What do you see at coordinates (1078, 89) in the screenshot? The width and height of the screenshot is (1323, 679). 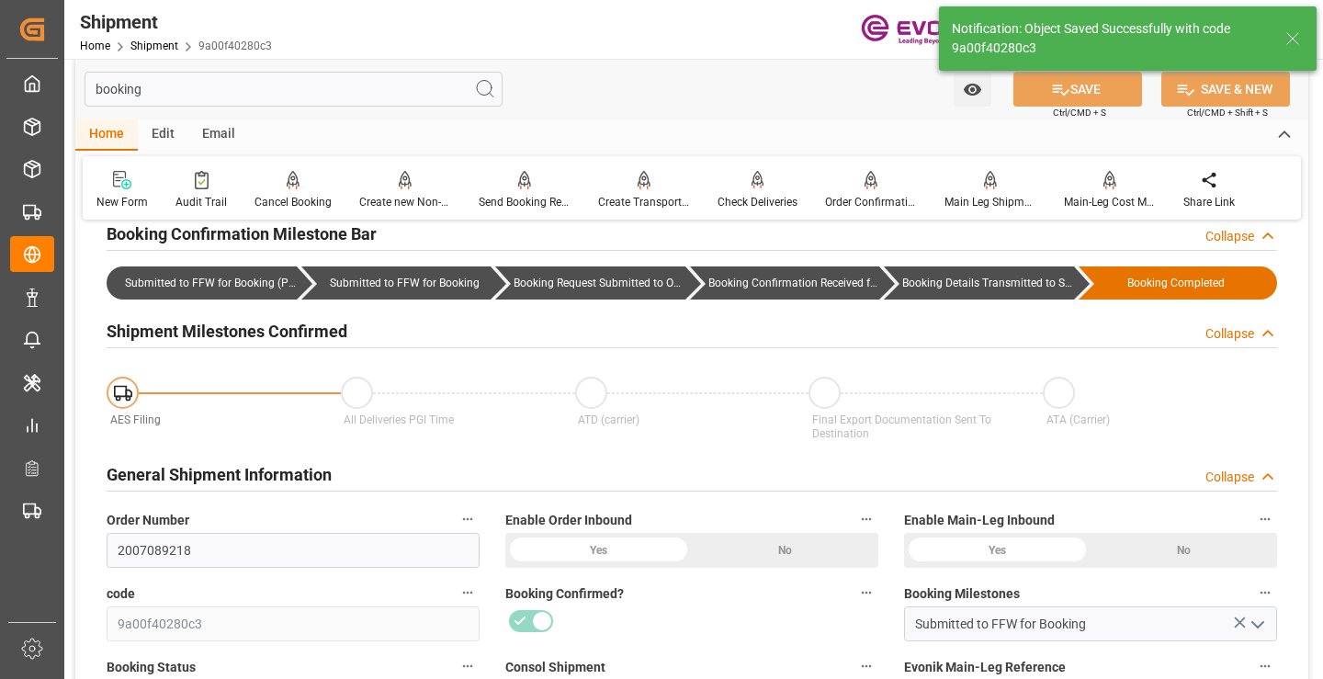 I see `button: SAVE` at bounding box center [1078, 89].